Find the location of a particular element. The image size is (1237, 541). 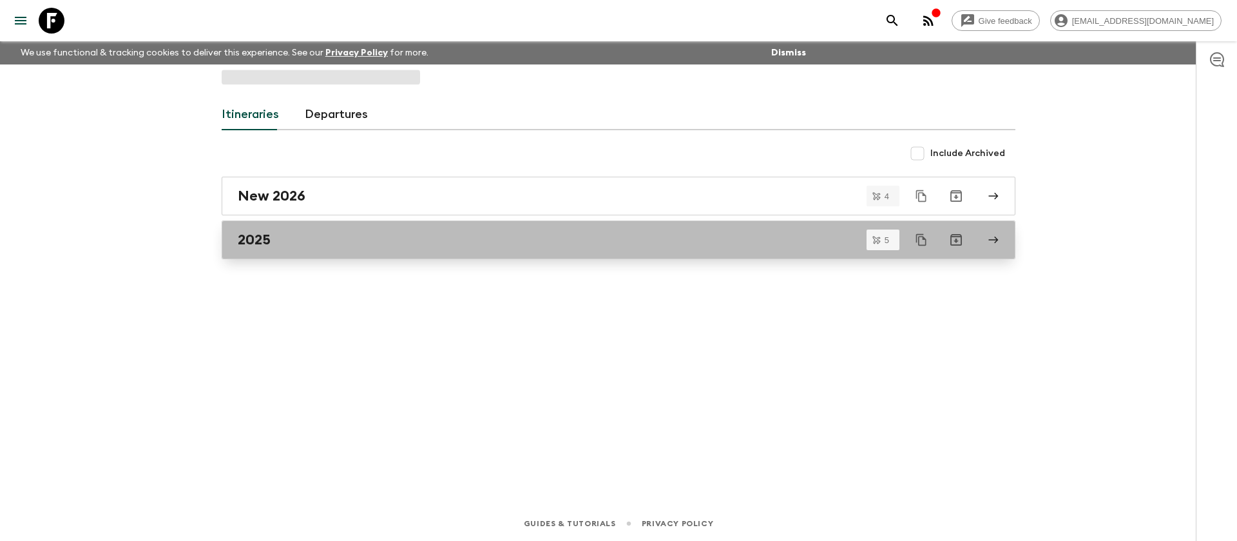

a: 2025 is located at coordinates (619, 240).